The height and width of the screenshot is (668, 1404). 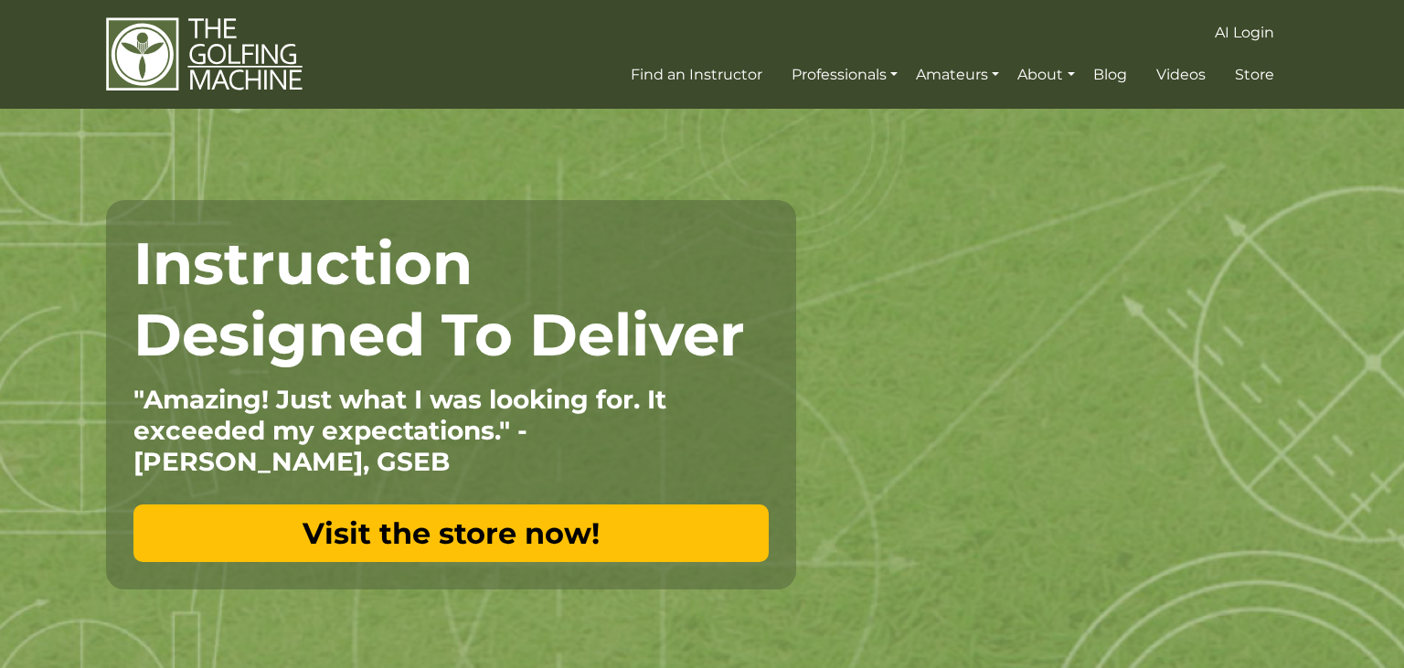 What do you see at coordinates (1254, 74) in the screenshot?
I see `span: Store` at bounding box center [1254, 74].